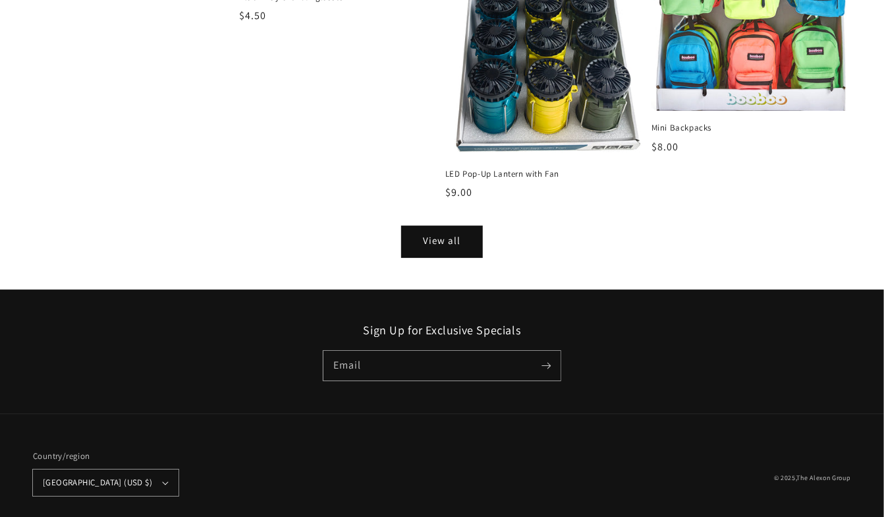 Image resolution: width=884 pixels, height=517 pixels. Describe the element at coordinates (824, 477) in the screenshot. I see `a: The Alexon Group` at that location.